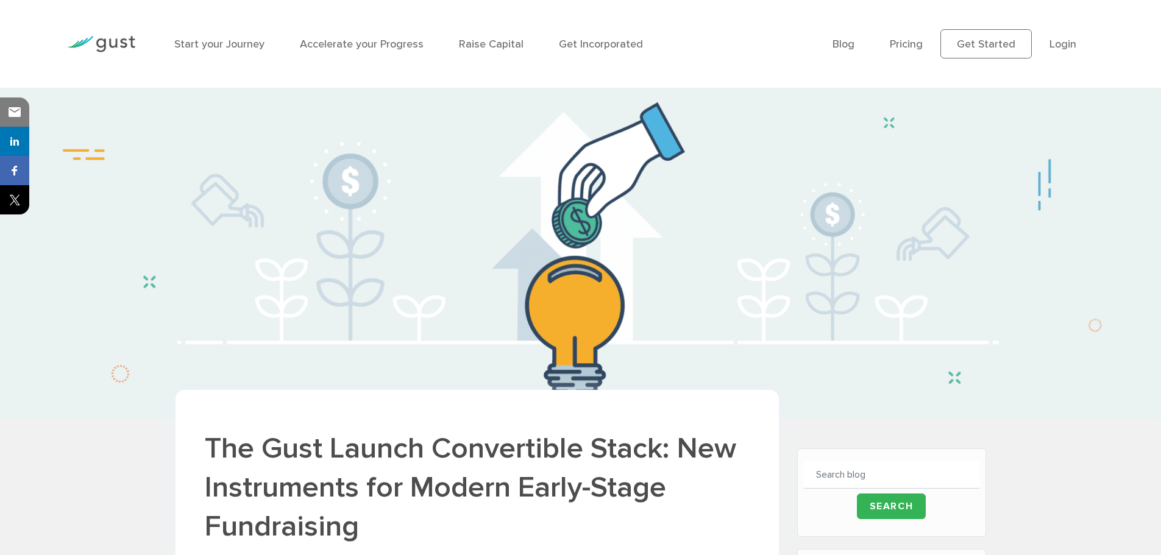  Describe the element at coordinates (101, 44) in the screenshot. I see `img: Gust Logo` at that location.